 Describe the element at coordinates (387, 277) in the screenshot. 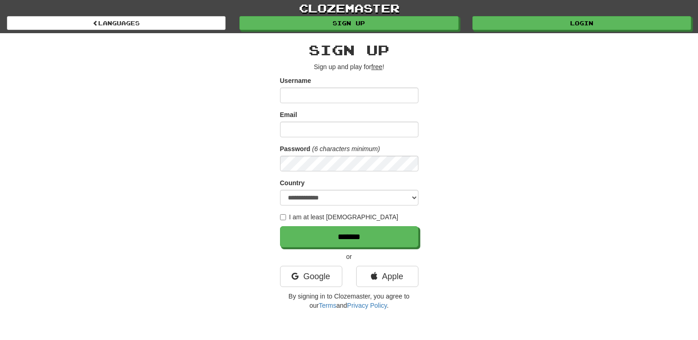

I see `a: Apple` at that location.